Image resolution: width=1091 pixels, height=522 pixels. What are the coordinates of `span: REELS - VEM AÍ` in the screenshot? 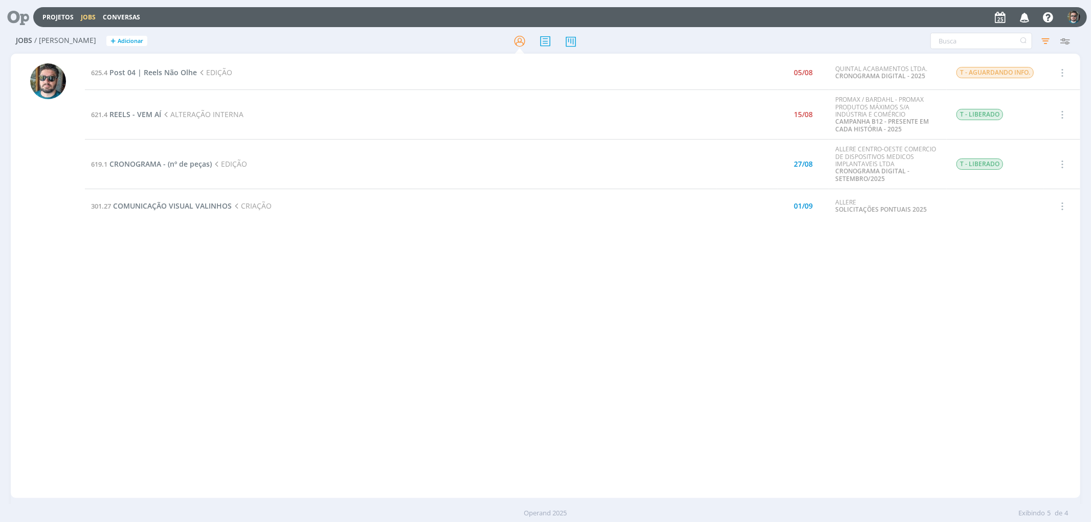 It's located at (135, 114).